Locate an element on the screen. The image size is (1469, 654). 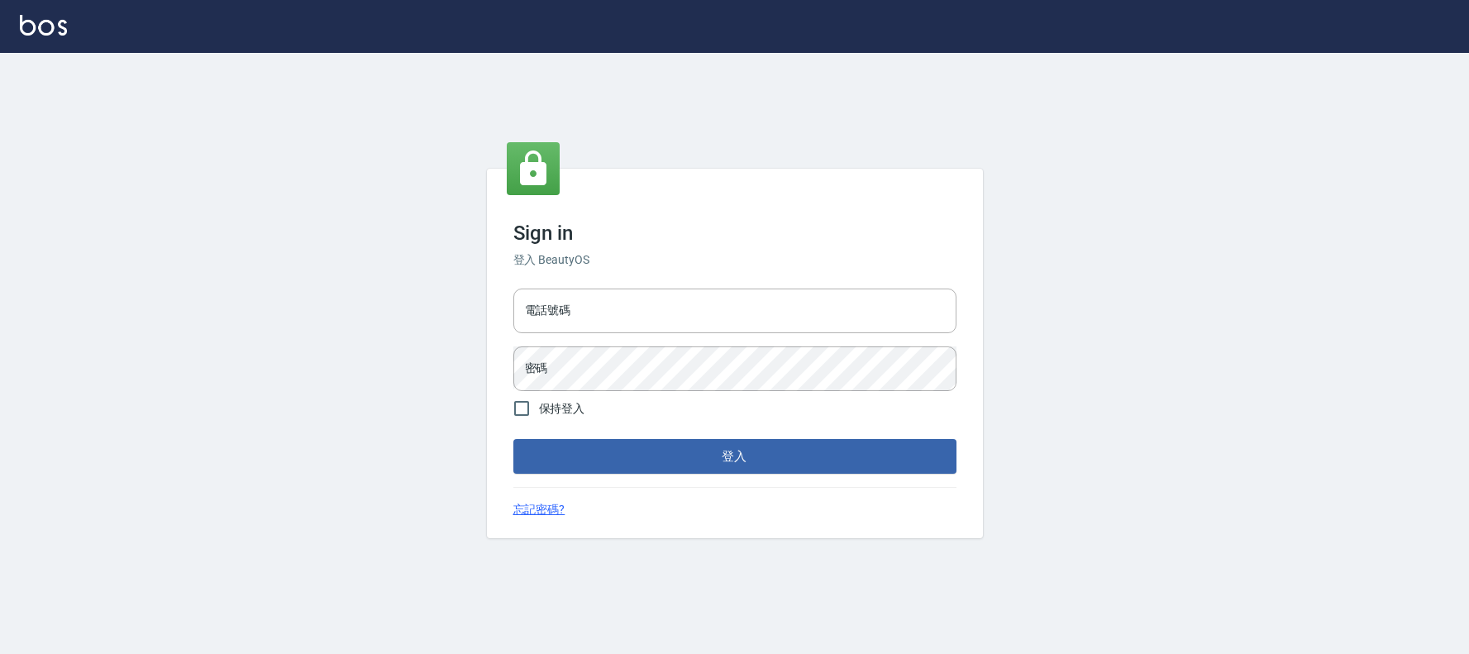
span: 保持登入 is located at coordinates (562, 408).